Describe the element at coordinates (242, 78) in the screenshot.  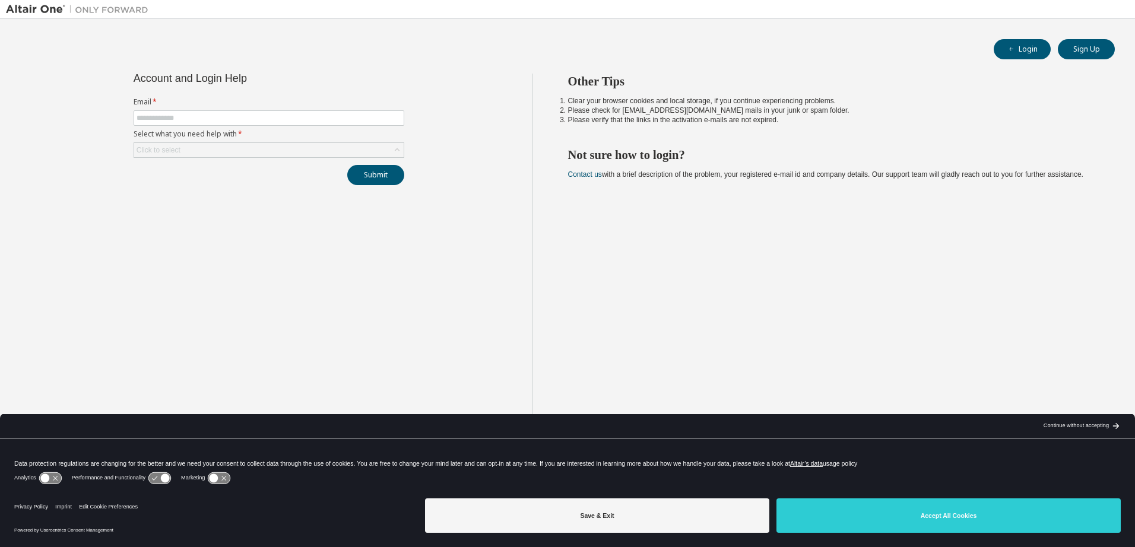
I see `div: Account and Login Help` at that location.